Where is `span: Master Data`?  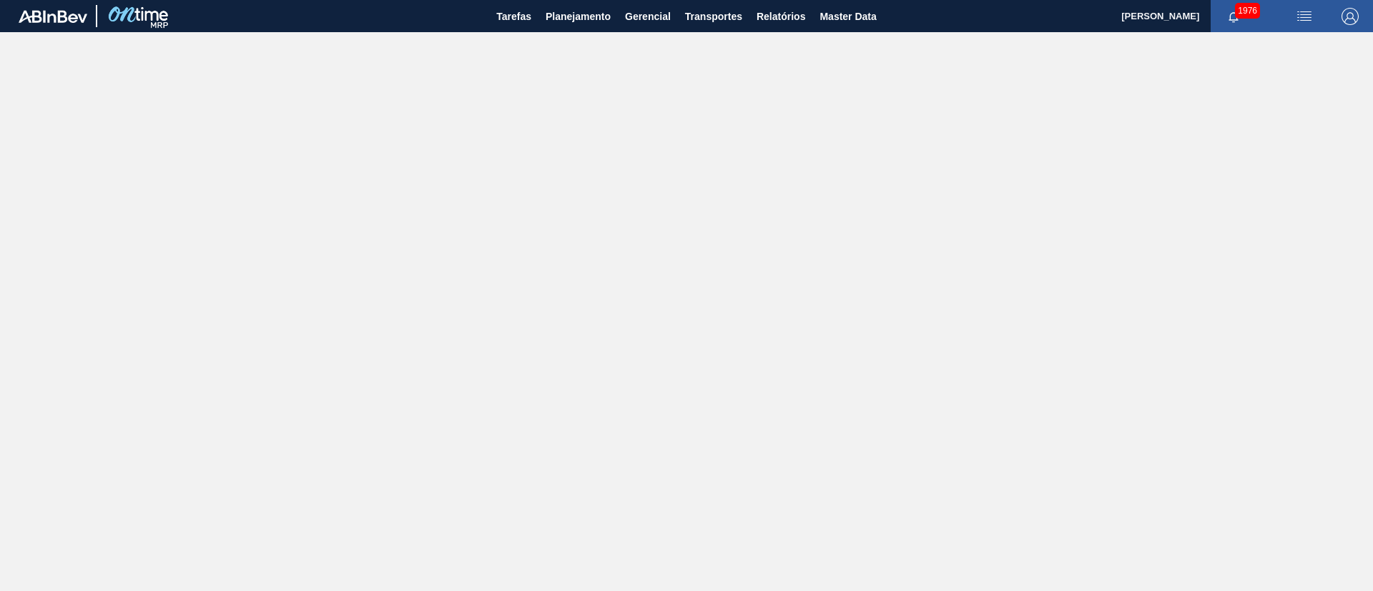
span: Master Data is located at coordinates (847, 16).